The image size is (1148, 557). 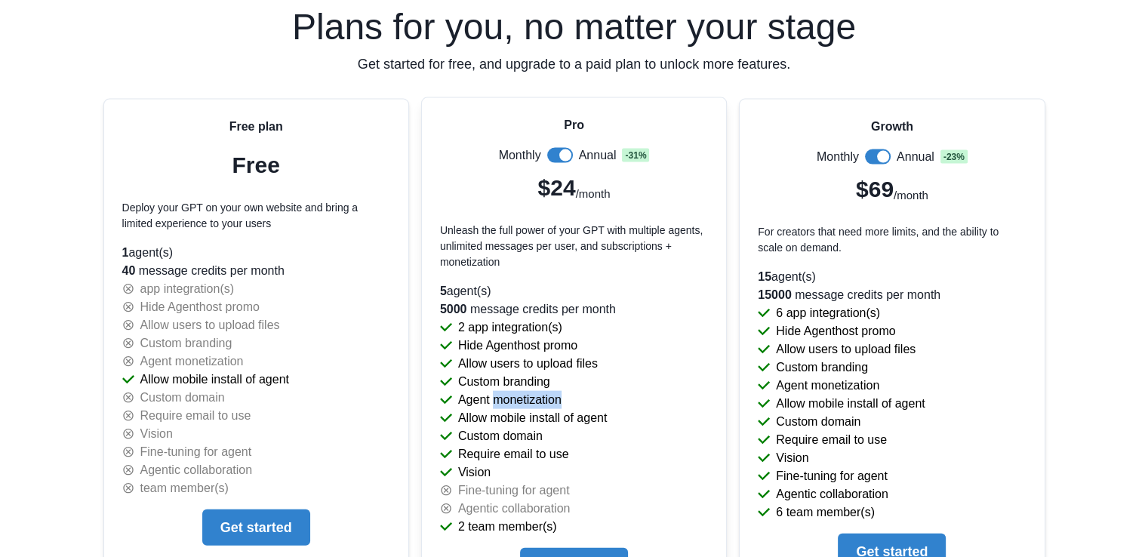 I want to click on p: Deploy your GPT on your own website and bring a limited experience to your users, so click(x=256, y=216).